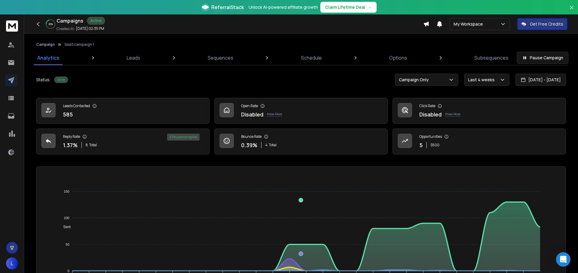 The width and height of the screenshot is (578, 273). Describe the element at coordinates (123, 142) in the screenshot. I see `a: Reply Rate1.37%8Total63% positive replies` at that location.